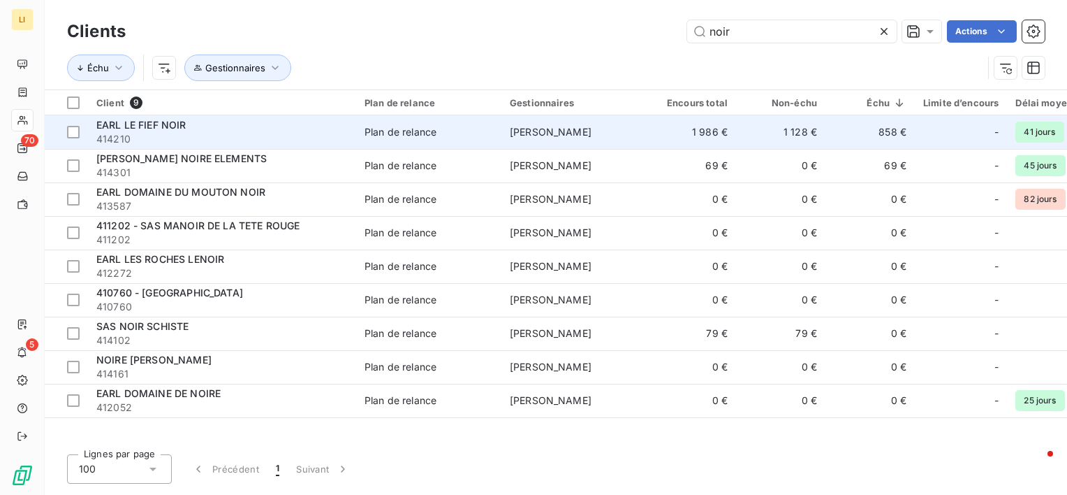 The image size is (1067, 495). What do you see at coordinates (225, 469) in the screenshot?
I see `button: Précédent` at bounding box center [225, 469].